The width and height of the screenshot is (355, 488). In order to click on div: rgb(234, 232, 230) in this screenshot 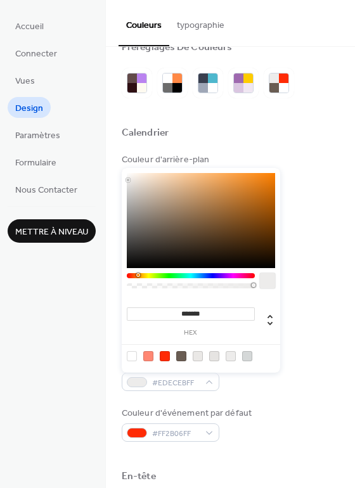, I will do `click(198, 356)`.